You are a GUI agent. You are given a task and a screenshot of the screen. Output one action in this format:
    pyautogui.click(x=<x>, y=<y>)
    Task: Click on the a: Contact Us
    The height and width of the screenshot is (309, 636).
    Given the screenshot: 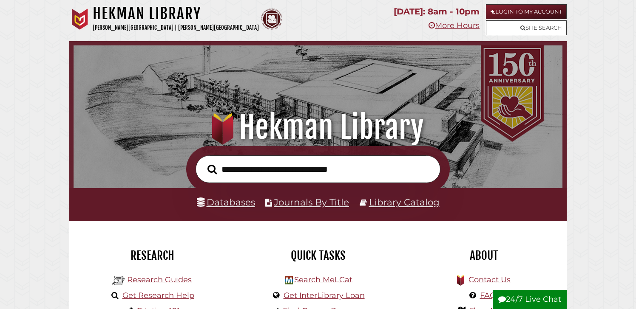 What is the action you would take?
    pyautogui.click(x=489, y=280)
    